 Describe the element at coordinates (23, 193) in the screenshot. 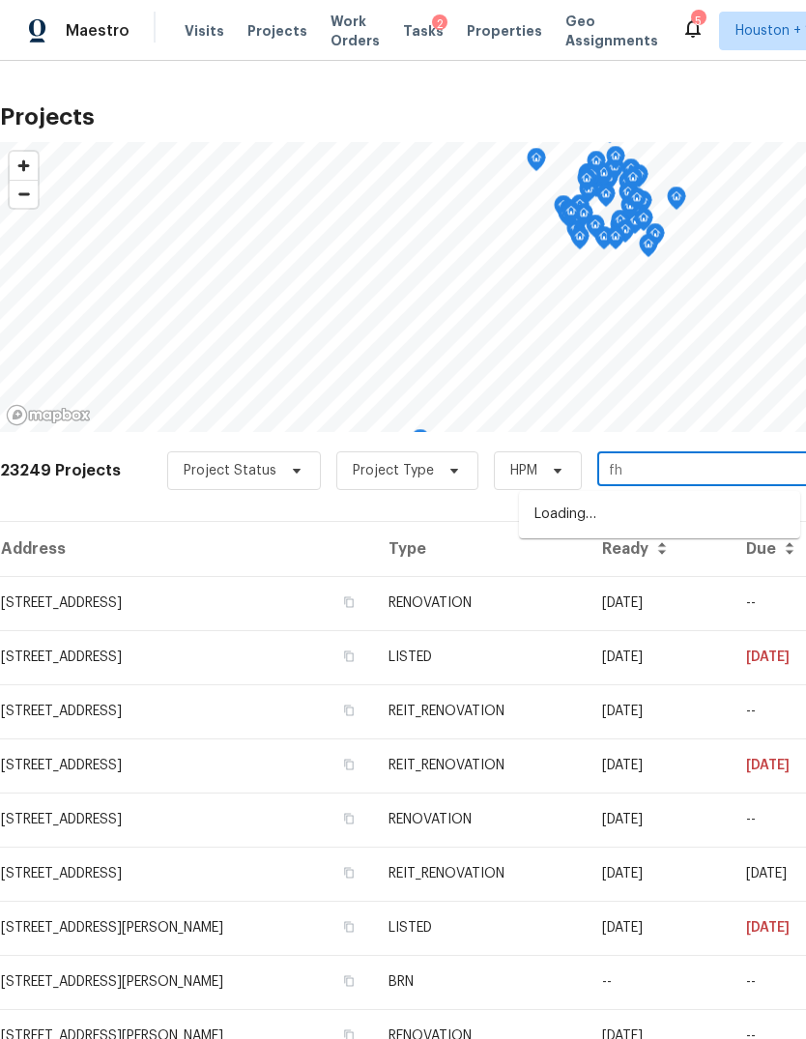

I see `button: Zoom out` at that location.